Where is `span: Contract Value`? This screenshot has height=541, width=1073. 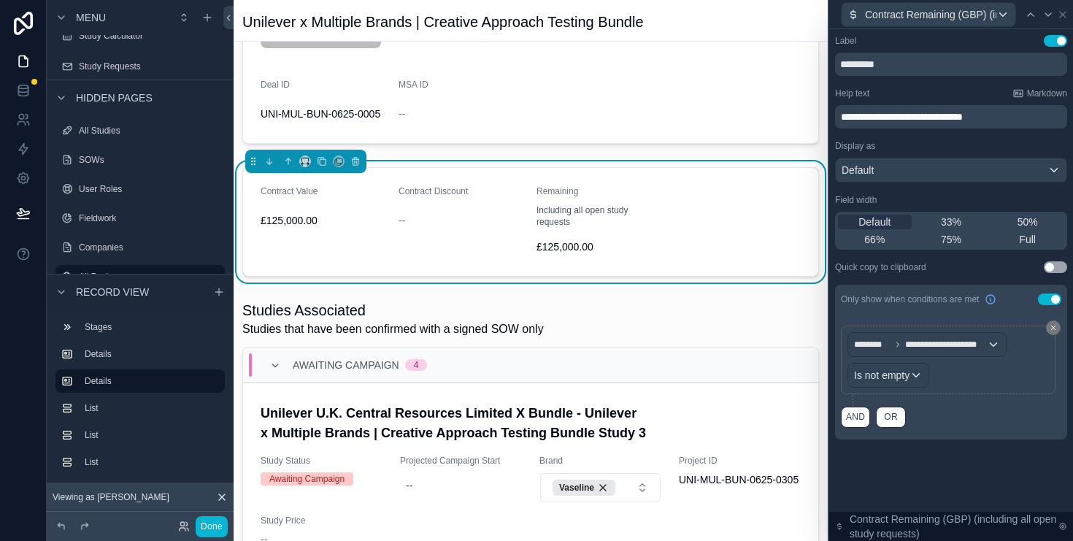 span: Contract Value is located at coordinates (289, 191).